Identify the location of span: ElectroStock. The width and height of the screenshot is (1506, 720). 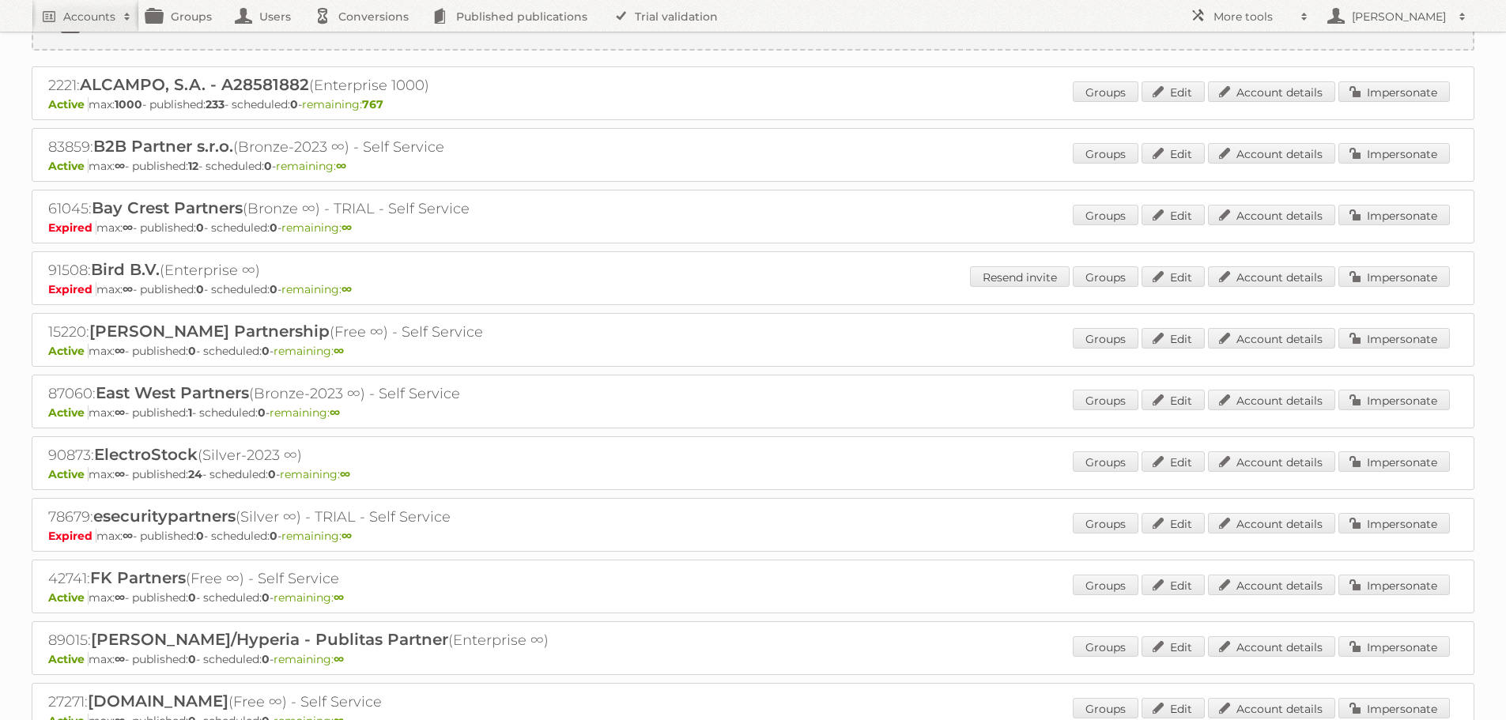
(145, 455).